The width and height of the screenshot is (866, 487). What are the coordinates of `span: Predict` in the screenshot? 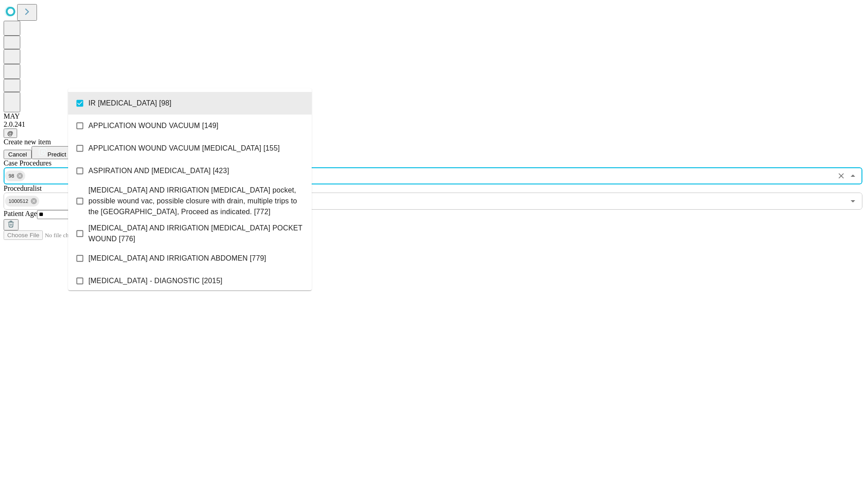 It's located at (56, 154).